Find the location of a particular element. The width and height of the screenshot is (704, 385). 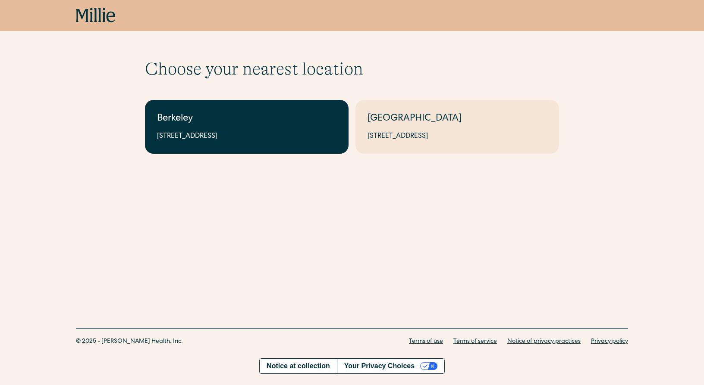

a: Terms of service is located at coordinates (475, 342).